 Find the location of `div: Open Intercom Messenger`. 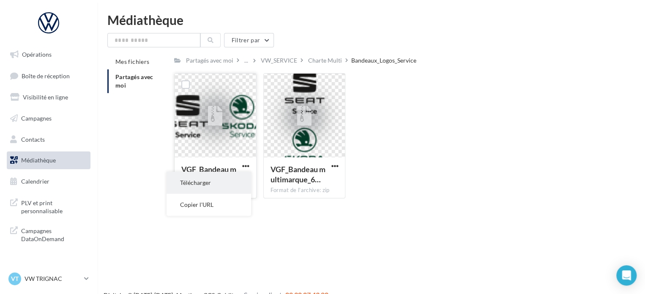

div: Open Intercom Messenger is located at coordinates (627, 275).